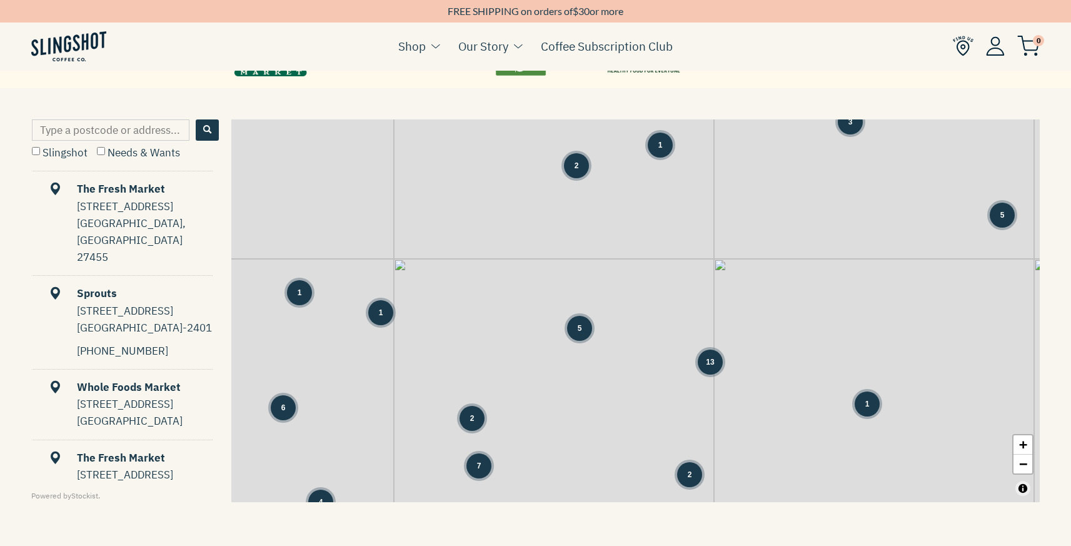 The height and width of the screenshot is (546, 1071). What do you see at coordinates (606, 46) in the screenshot?
I see `a: Coffee Subscription Club` at bounding box center [606, 46].